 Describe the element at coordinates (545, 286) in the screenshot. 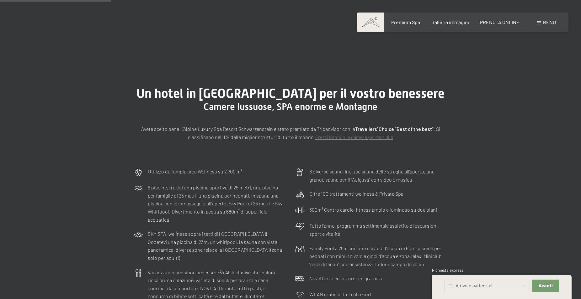

I see `span: Avanti` at that location.